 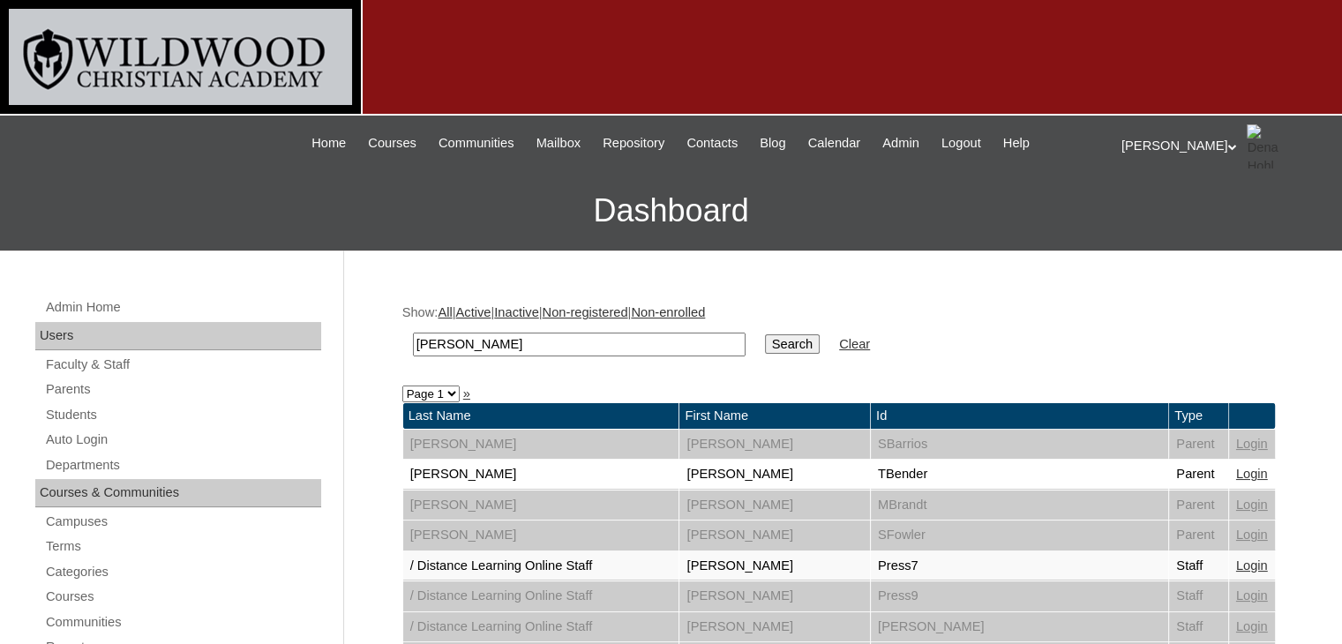 I want to click on a: Terms, so click(x=183, y=546).